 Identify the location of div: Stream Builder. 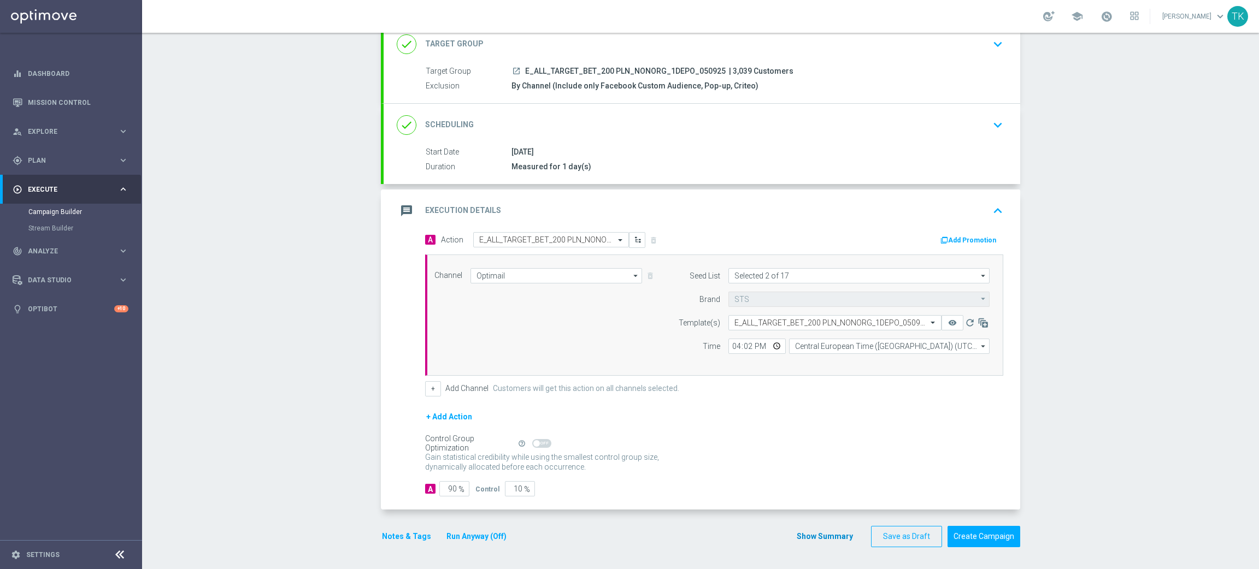
(85, 228).